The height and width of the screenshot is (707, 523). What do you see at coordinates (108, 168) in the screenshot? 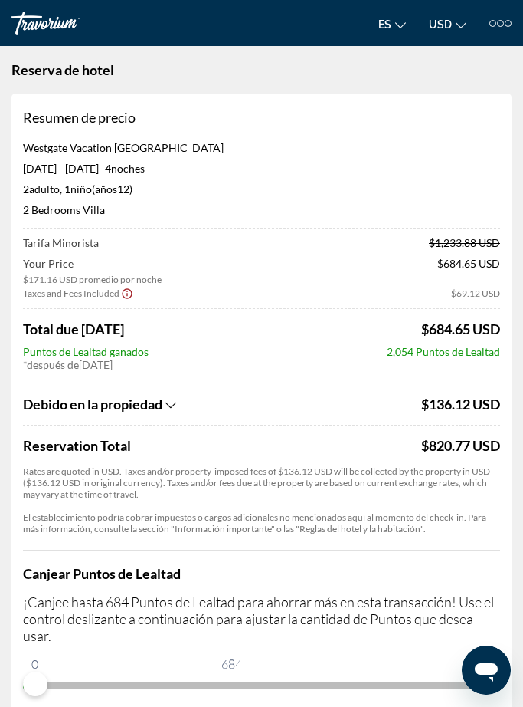
I see `span: 4` at bounding box center [108, 168].